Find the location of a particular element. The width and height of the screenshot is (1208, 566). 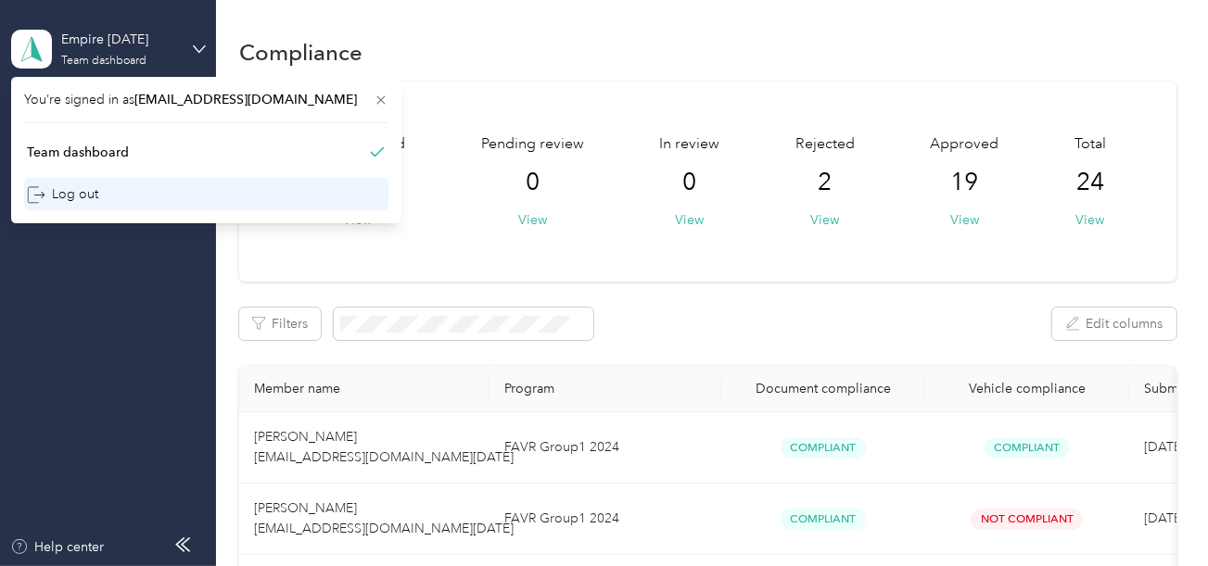

th: Member name is located at coordinates (364, 389).